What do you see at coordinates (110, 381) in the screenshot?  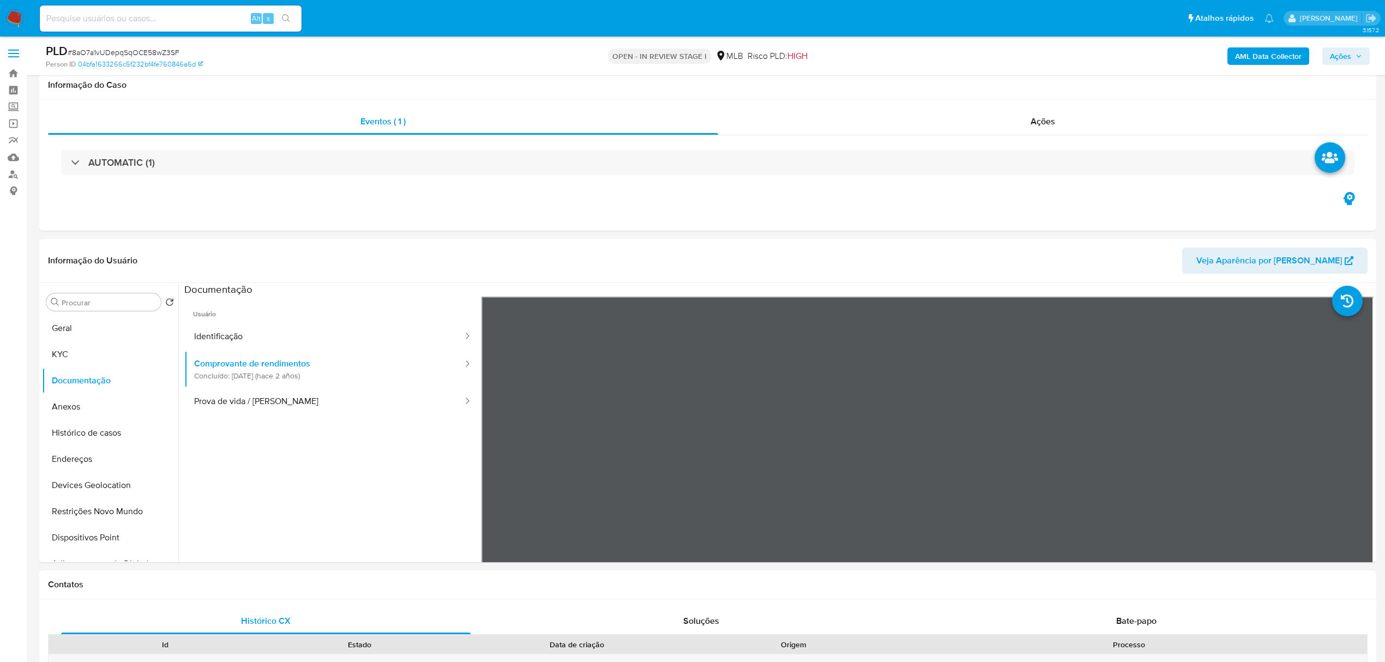 I see `button: Documentação` at bounding box center [110, 381].